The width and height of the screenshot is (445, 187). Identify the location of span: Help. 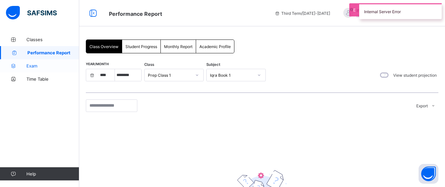
(52, 174).